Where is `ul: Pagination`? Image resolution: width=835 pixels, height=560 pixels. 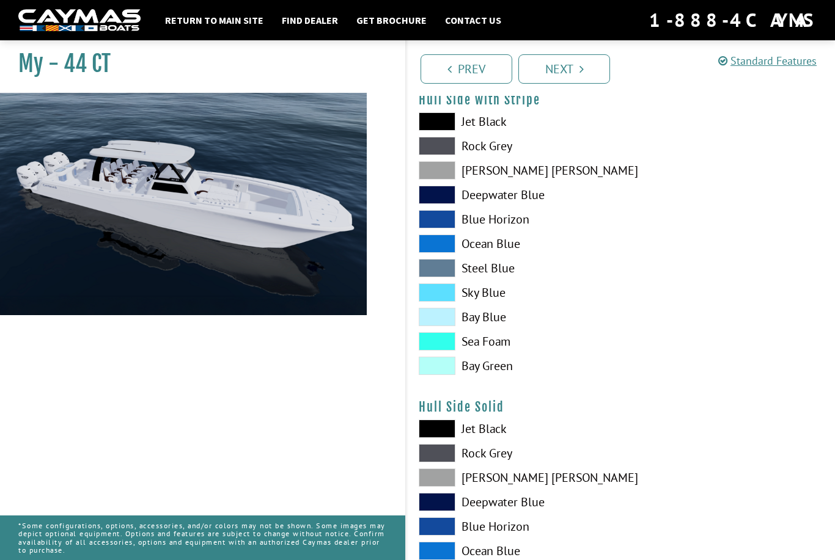
ul: Pagination is located at coordinates (626, 68).